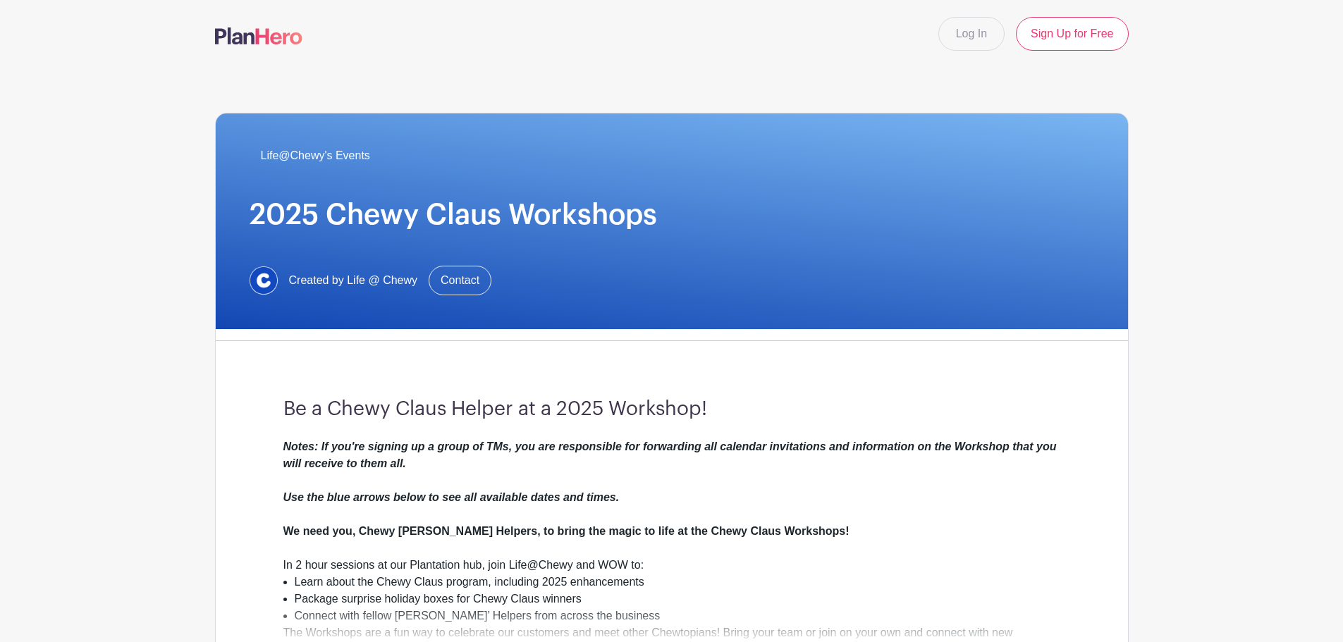 The width and height of the screenshot is (1343, 642). Describe the element at coordinates (353, 281) in the screenshot. I see `span: Created by Life @ Chewy` at that location.